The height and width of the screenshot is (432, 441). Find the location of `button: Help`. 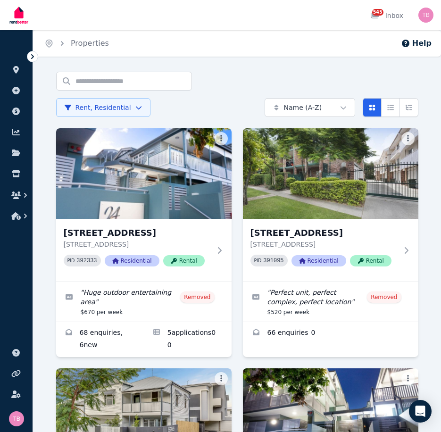

button: Help is located at coordinates (416, 43).